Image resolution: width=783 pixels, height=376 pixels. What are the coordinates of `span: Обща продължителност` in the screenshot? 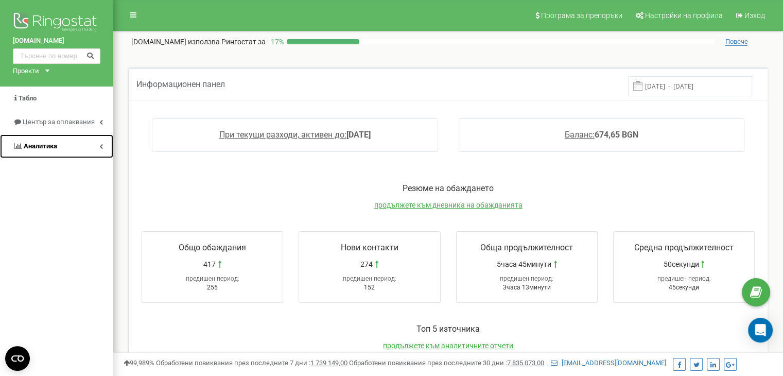 It's located at (527, 247).